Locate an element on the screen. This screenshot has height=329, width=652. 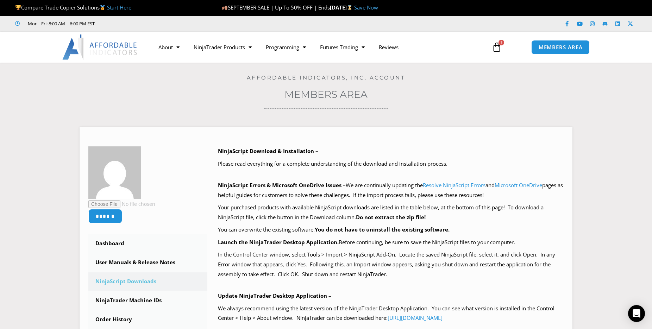
a: NinjaTrader Machine IDs is located at coordinates (148, 301).